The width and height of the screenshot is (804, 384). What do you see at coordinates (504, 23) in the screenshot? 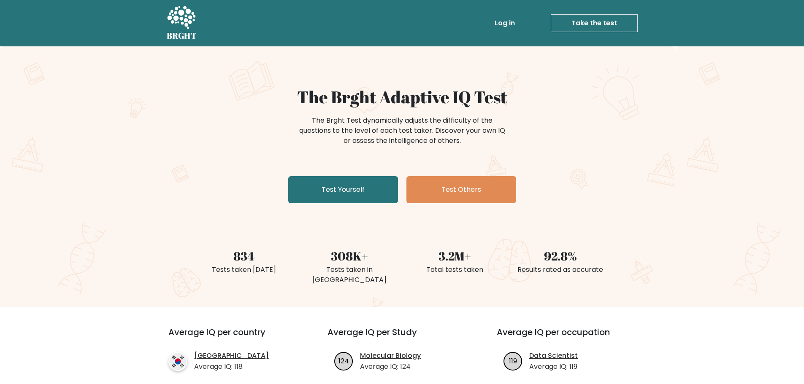
I see `a: Log in` at bounding box center [504, 23].